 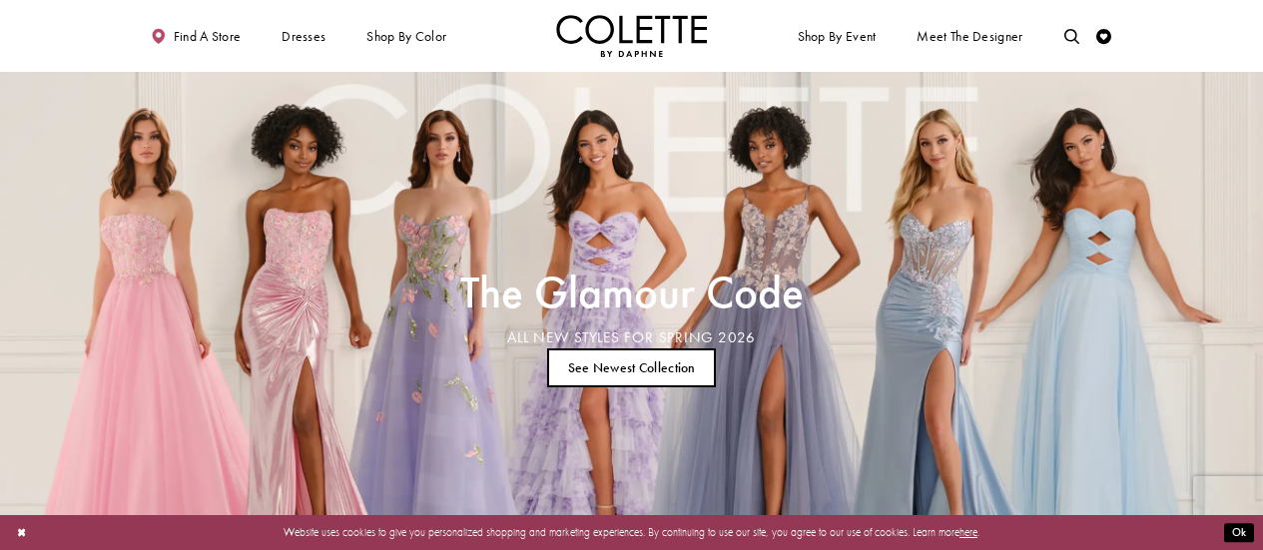 I want to click on h4: ALL NEW STYLES FOR SPRING 2026, so click(x=632, y=337).